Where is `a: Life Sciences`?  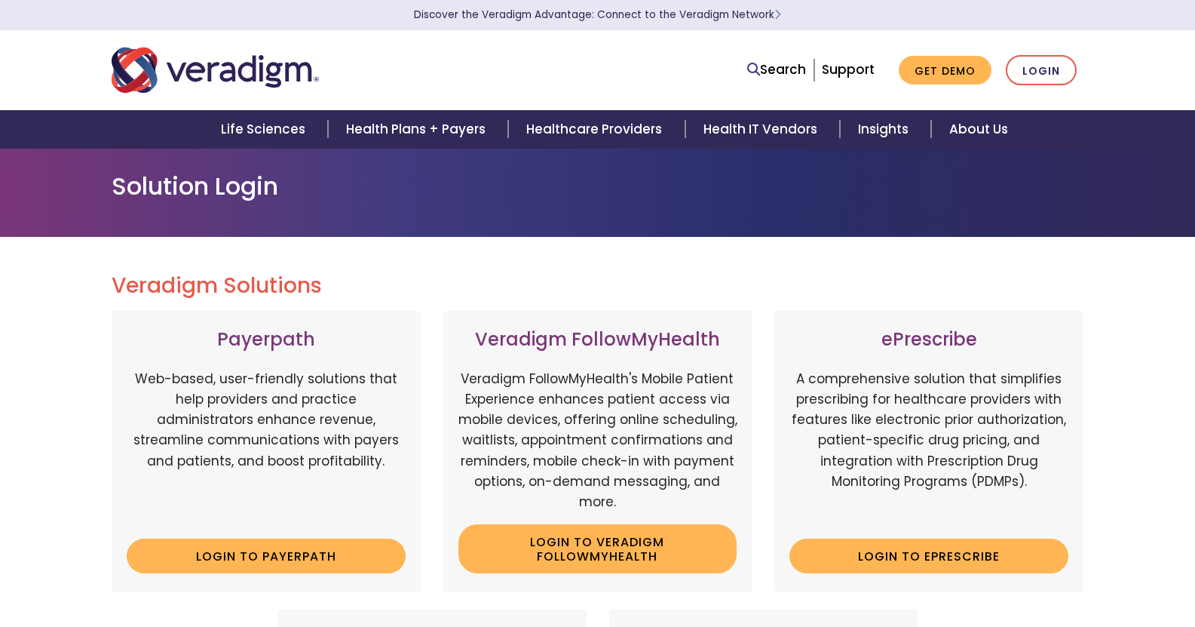
a: Life Sciences is located at coordinates (265, 129).